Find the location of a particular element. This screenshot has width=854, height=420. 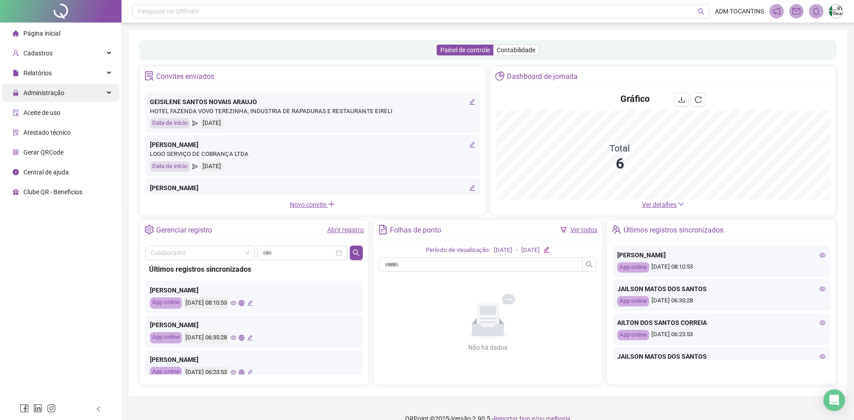

span: solution is located at coordinates (149, 76).